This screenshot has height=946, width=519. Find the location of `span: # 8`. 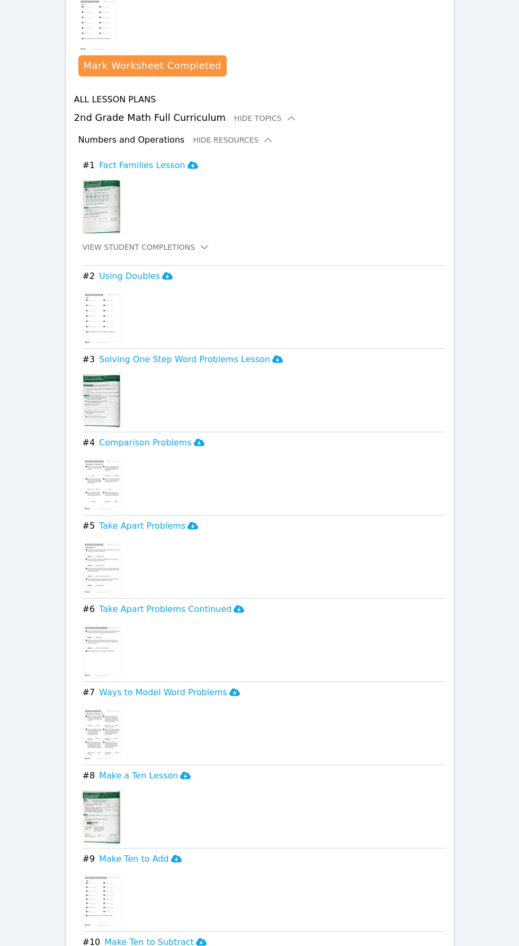

span: # 8 is located at coordinates (89, 776).